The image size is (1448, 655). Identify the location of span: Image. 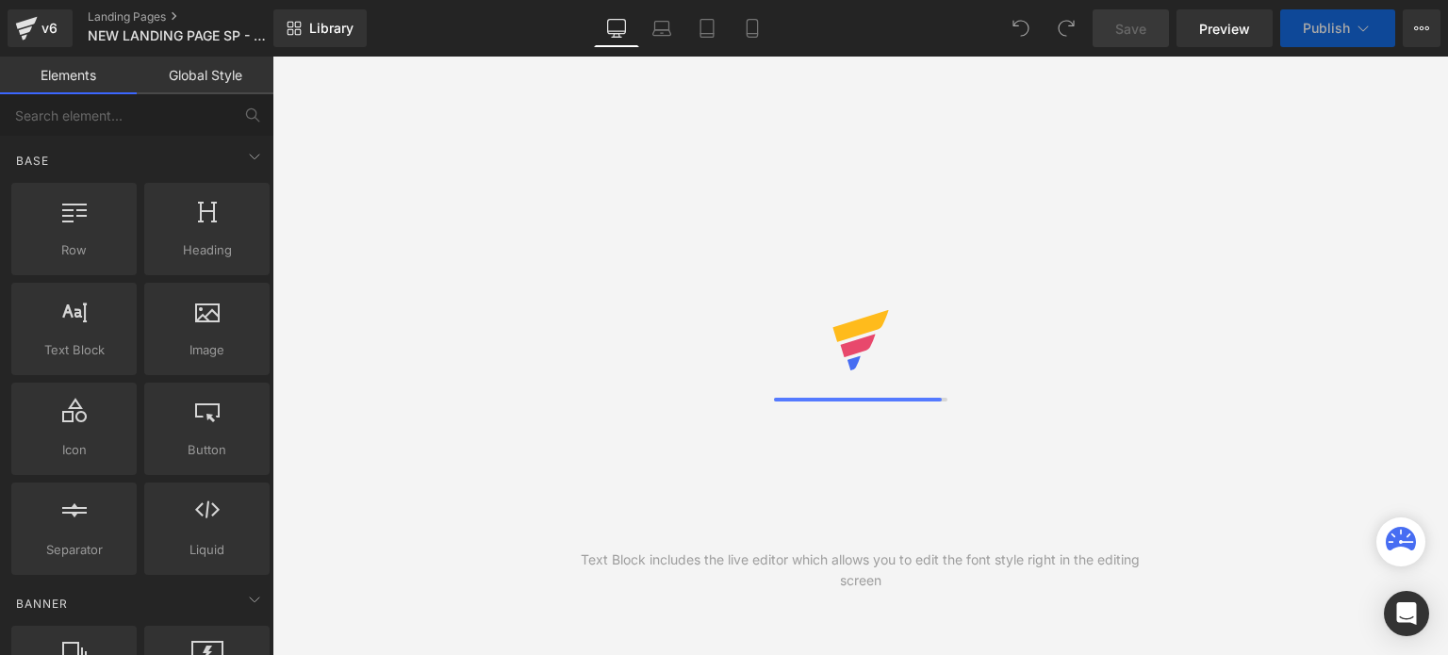
(206, 350).